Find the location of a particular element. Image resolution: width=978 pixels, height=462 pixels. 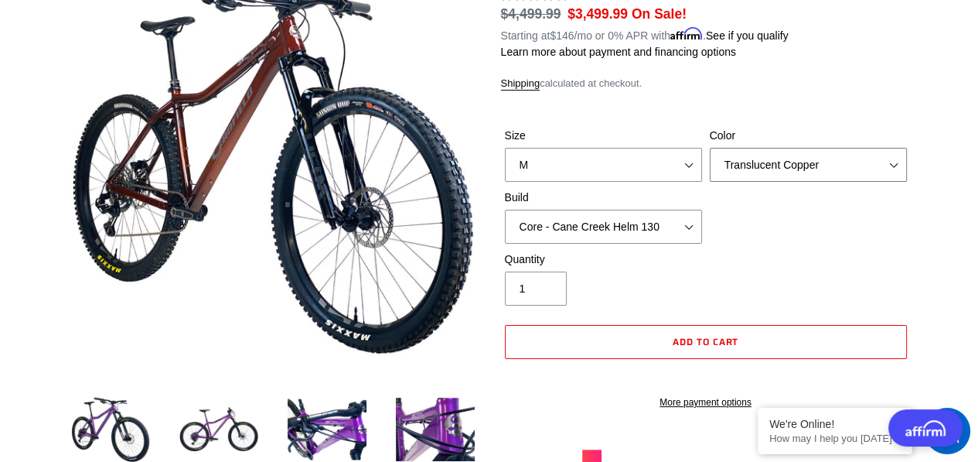

span: We're online! is located at coordinates (152, 213).